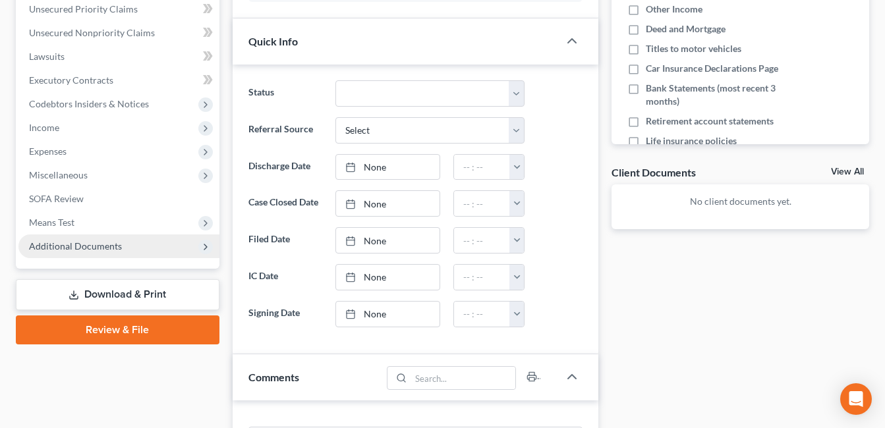 The height and width of the screenshot is (428, 885). Describe the element at coordinates (285, 204) in the screenshot. I see `label: Case Closed Date` at that location.